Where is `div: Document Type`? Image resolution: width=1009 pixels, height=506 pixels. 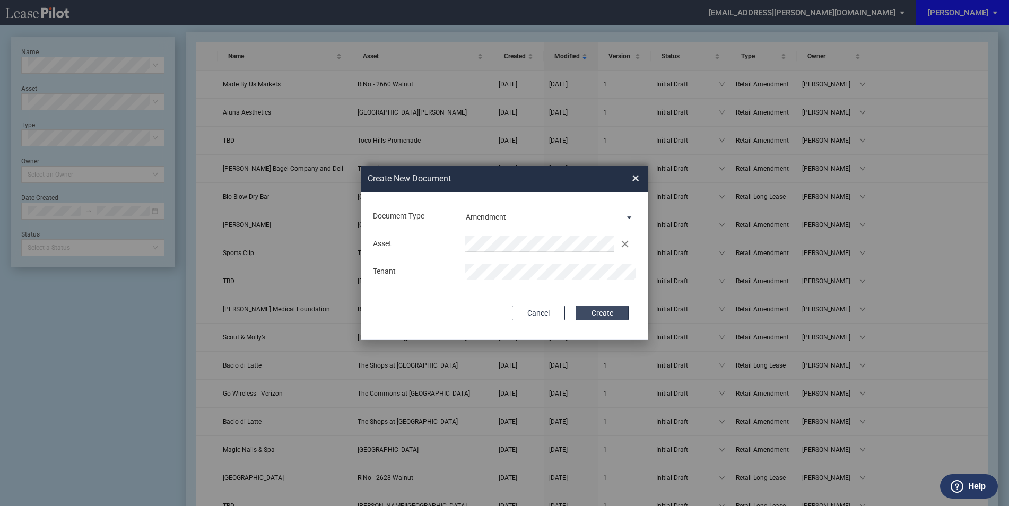 div: Document Type is located at coordinates (412, 216).